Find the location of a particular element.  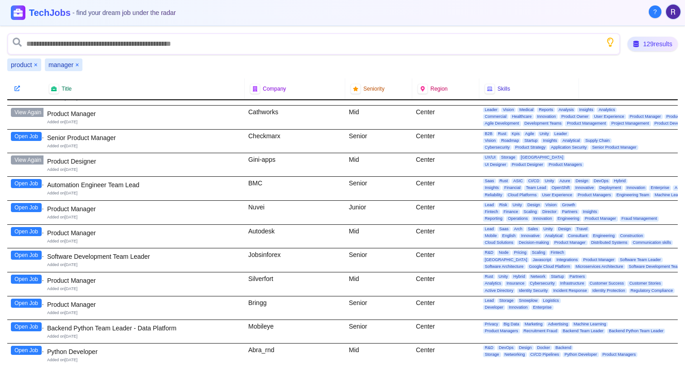

span: Javascript is located at coordinates (542, 260).